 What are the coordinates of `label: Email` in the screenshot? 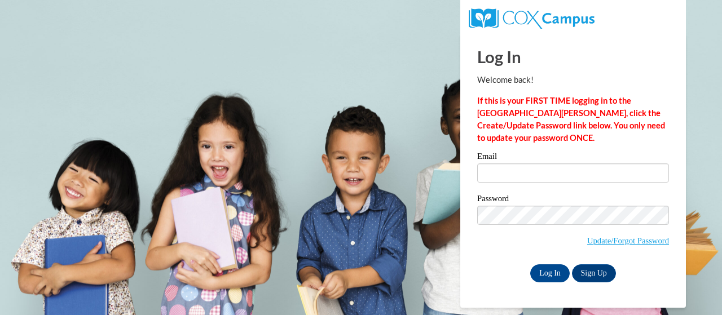 It's located at (573, 158).